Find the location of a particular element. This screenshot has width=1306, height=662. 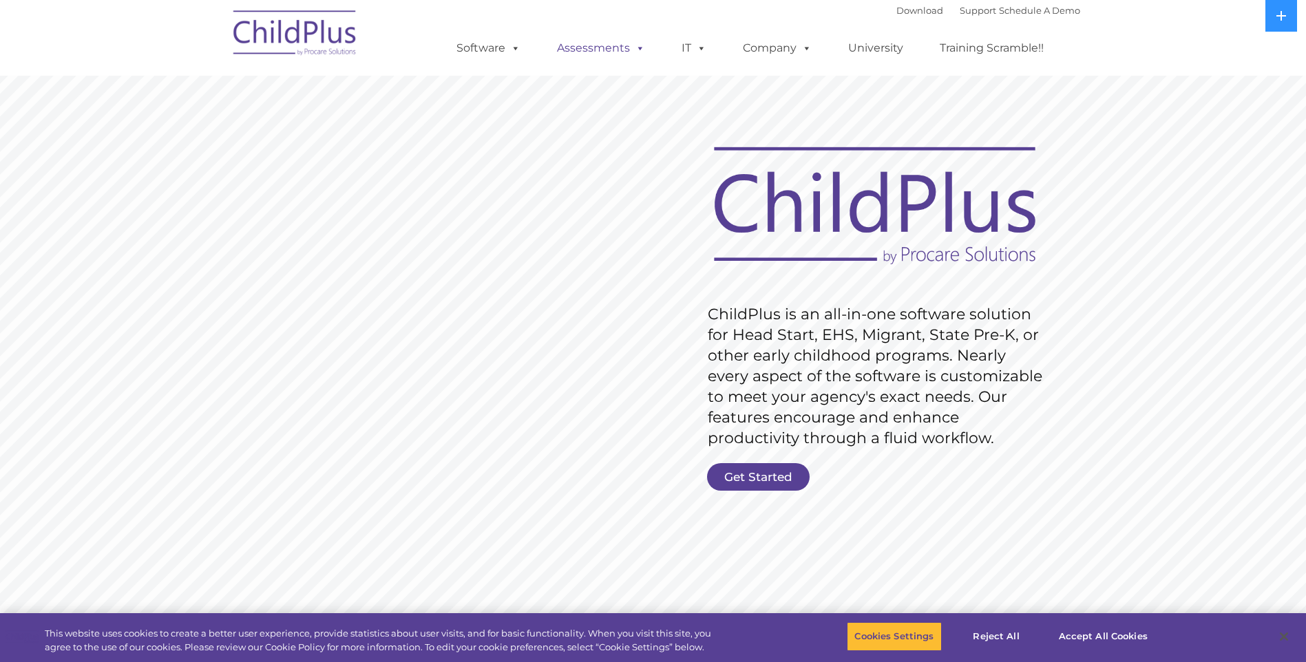

button: Close is located at coordinates (1284, 637).